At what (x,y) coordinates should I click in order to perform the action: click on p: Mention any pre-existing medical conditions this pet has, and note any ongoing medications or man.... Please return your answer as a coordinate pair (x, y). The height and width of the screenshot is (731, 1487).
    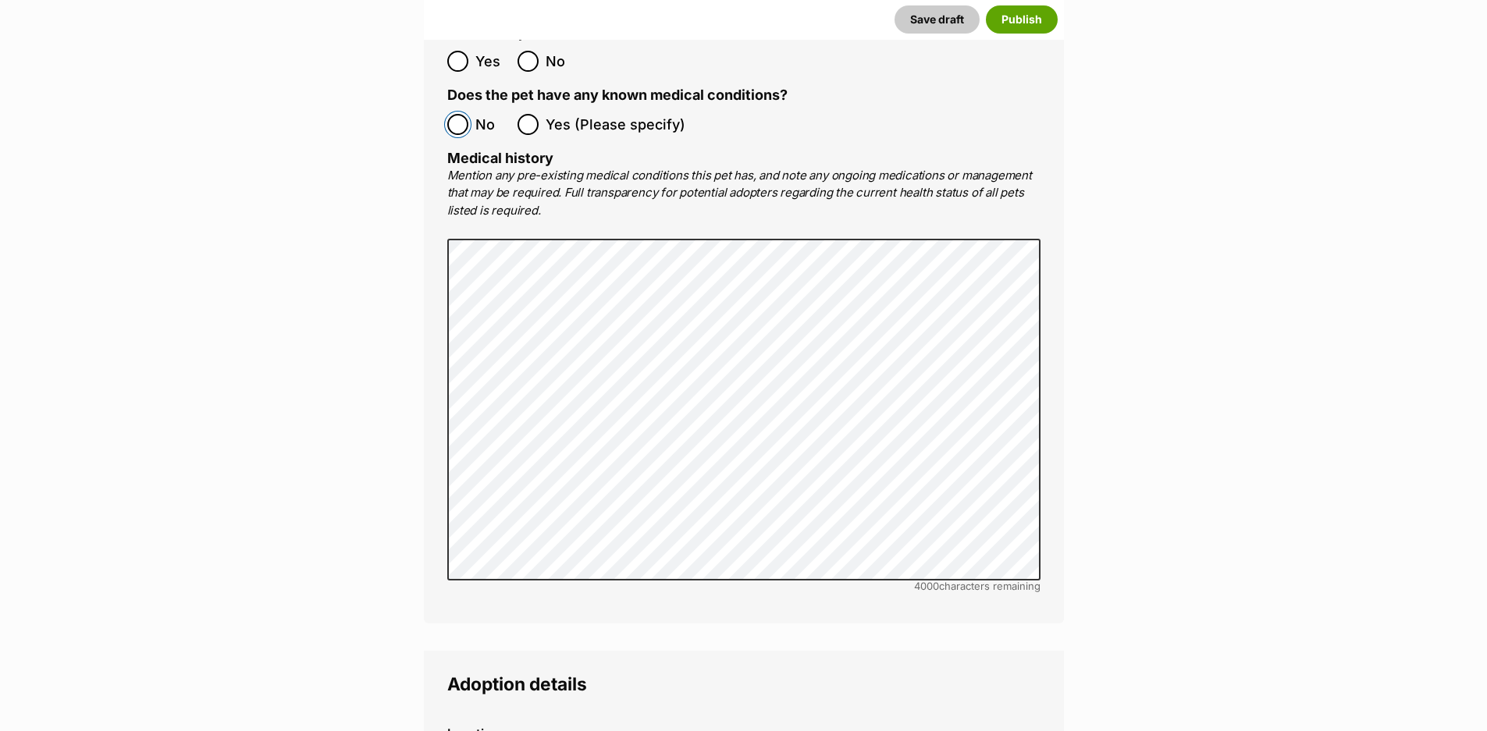
    Looking at the image, I should click on (744, 194).